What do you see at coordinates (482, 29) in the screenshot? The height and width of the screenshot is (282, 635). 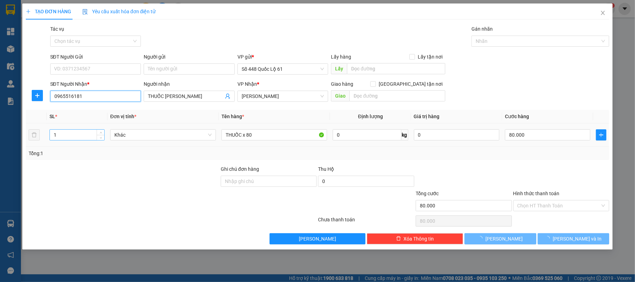 I see `label: Gán nhãn` at bounding box center [482, 29].